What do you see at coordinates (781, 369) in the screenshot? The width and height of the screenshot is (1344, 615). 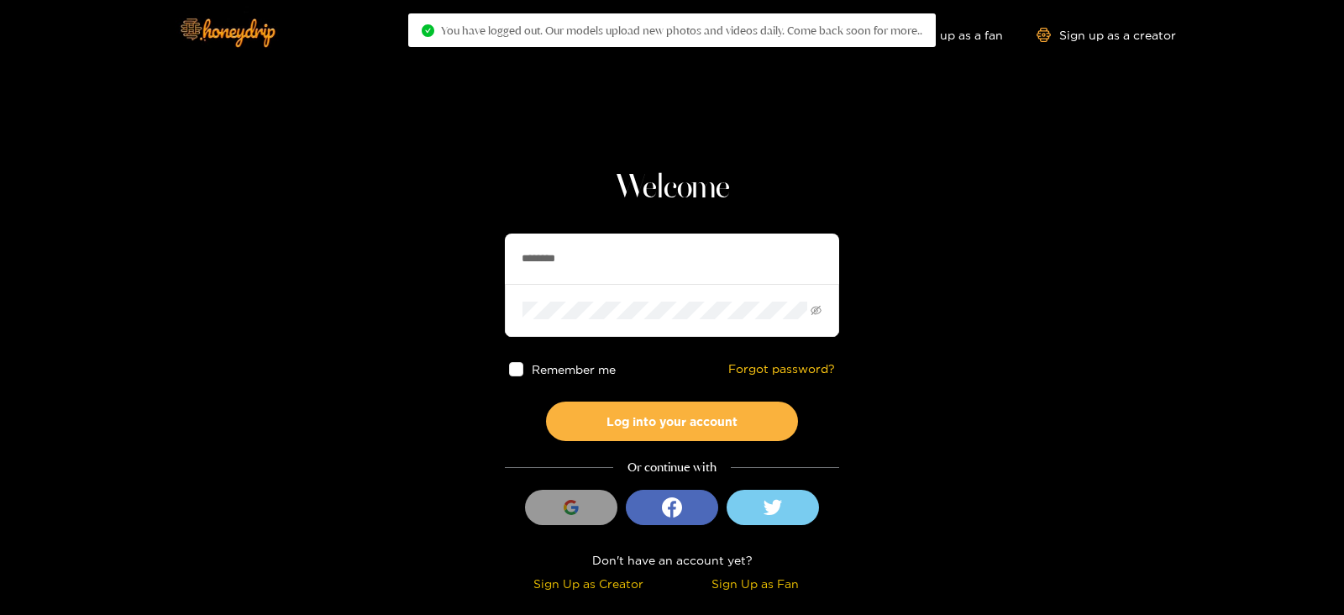 I see `a: Forgot password?` at bounding box center [781, 369].